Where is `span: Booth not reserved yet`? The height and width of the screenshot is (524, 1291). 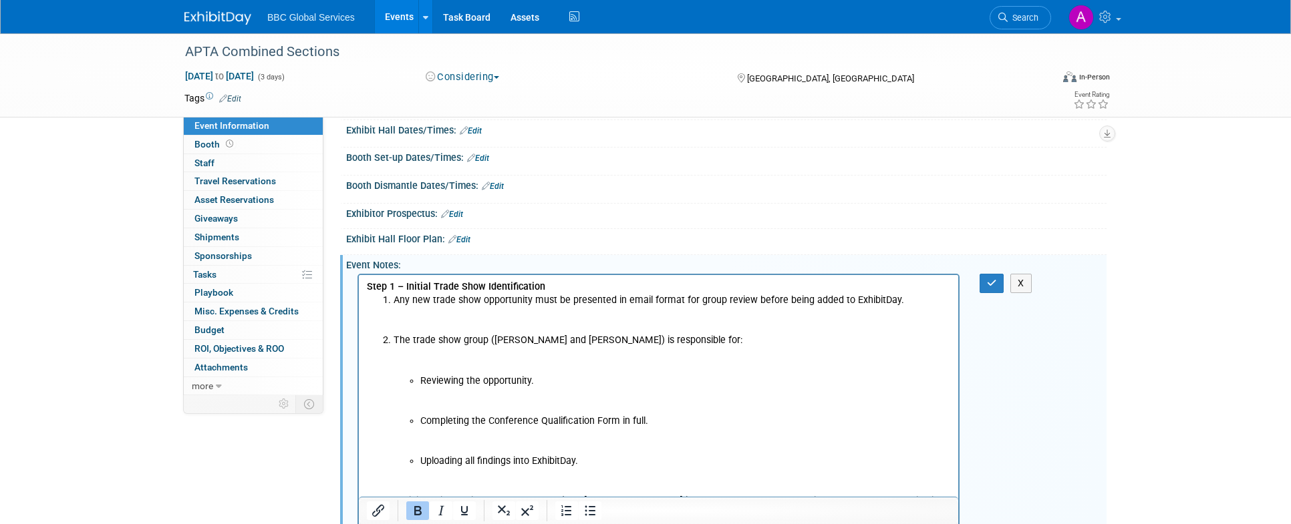 span: Booth not reserved yet is located at coordinates (229, 144).